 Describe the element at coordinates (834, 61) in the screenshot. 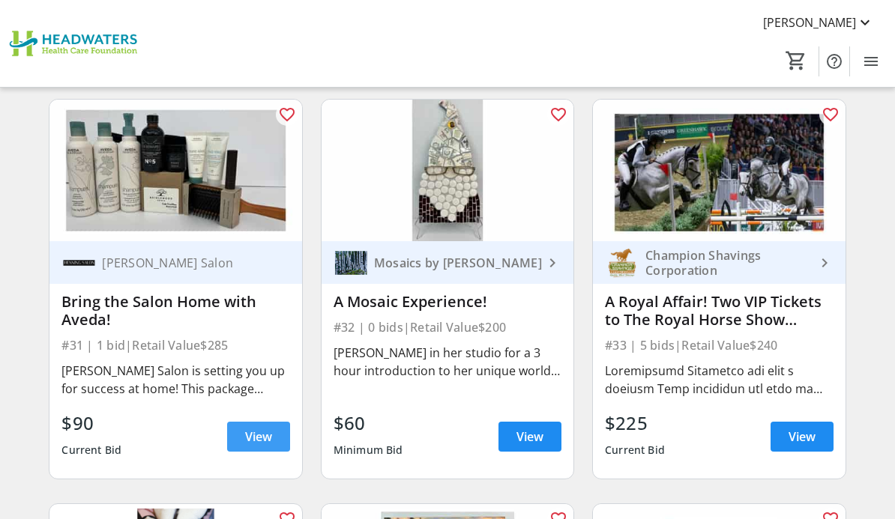

I see `button: Help` at that location.